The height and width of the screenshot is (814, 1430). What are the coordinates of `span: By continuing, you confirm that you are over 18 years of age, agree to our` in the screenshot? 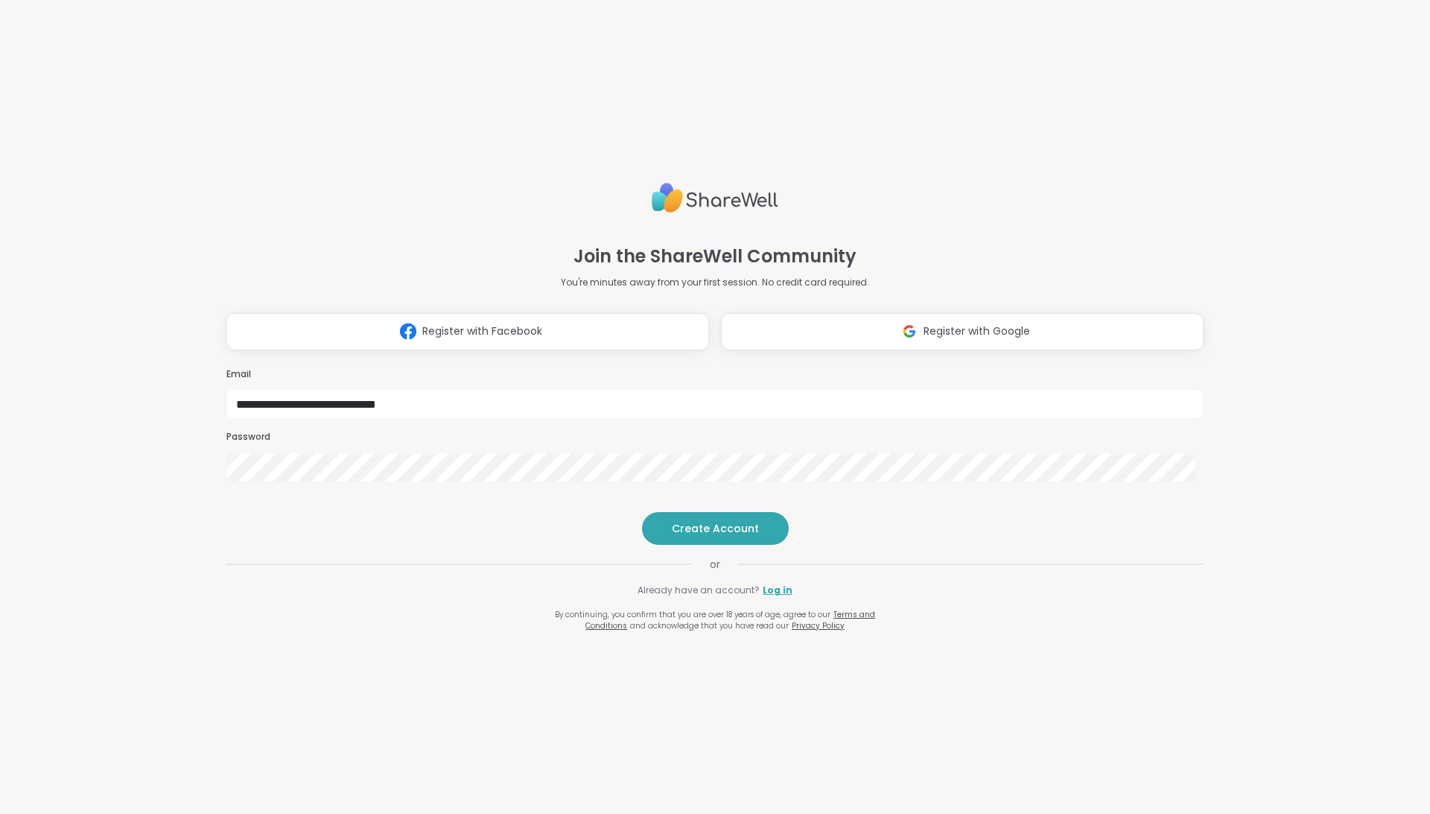 It's located at (693, 614).